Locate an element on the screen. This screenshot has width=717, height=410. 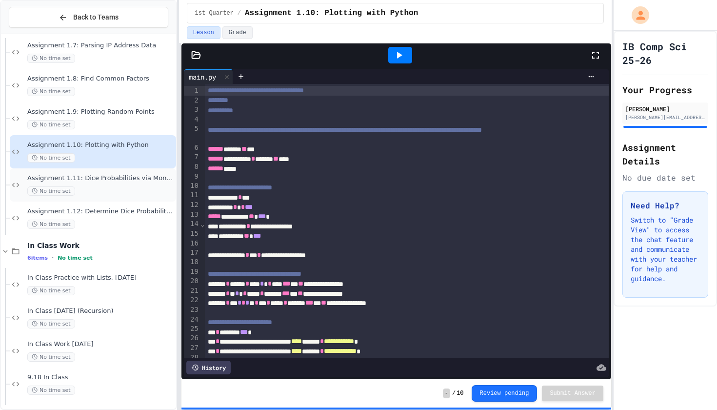
span: In Class Work is located at coordinates (100, 245).